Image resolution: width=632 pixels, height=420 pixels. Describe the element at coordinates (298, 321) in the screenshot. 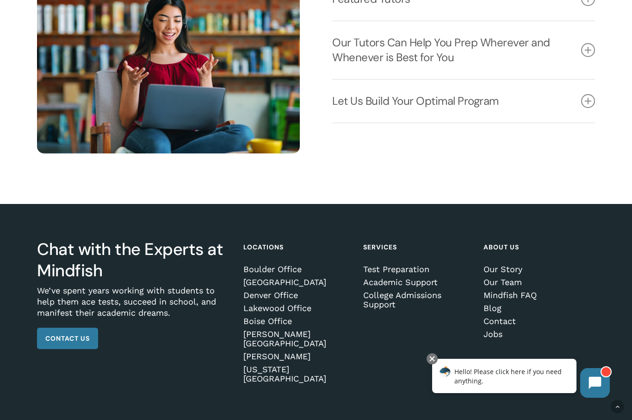

I see `a: Boise Office` at that location.